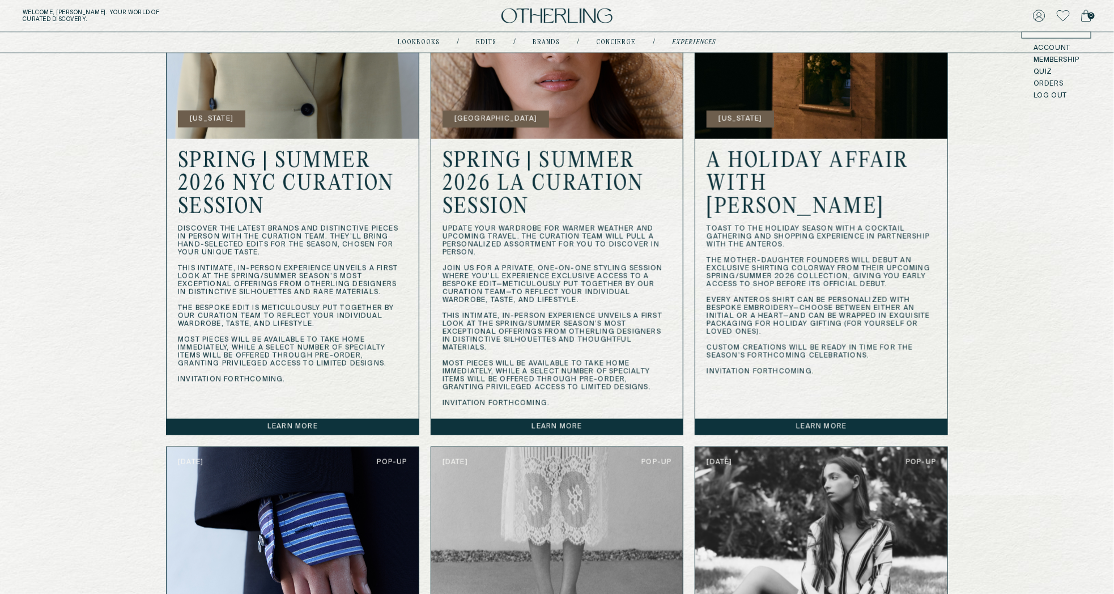  Describe the element at coordinates (292, 185) in the screenshot. I see `h2: SPRING | SUMMER 2026 NYC CURATION SESSION` at that location.